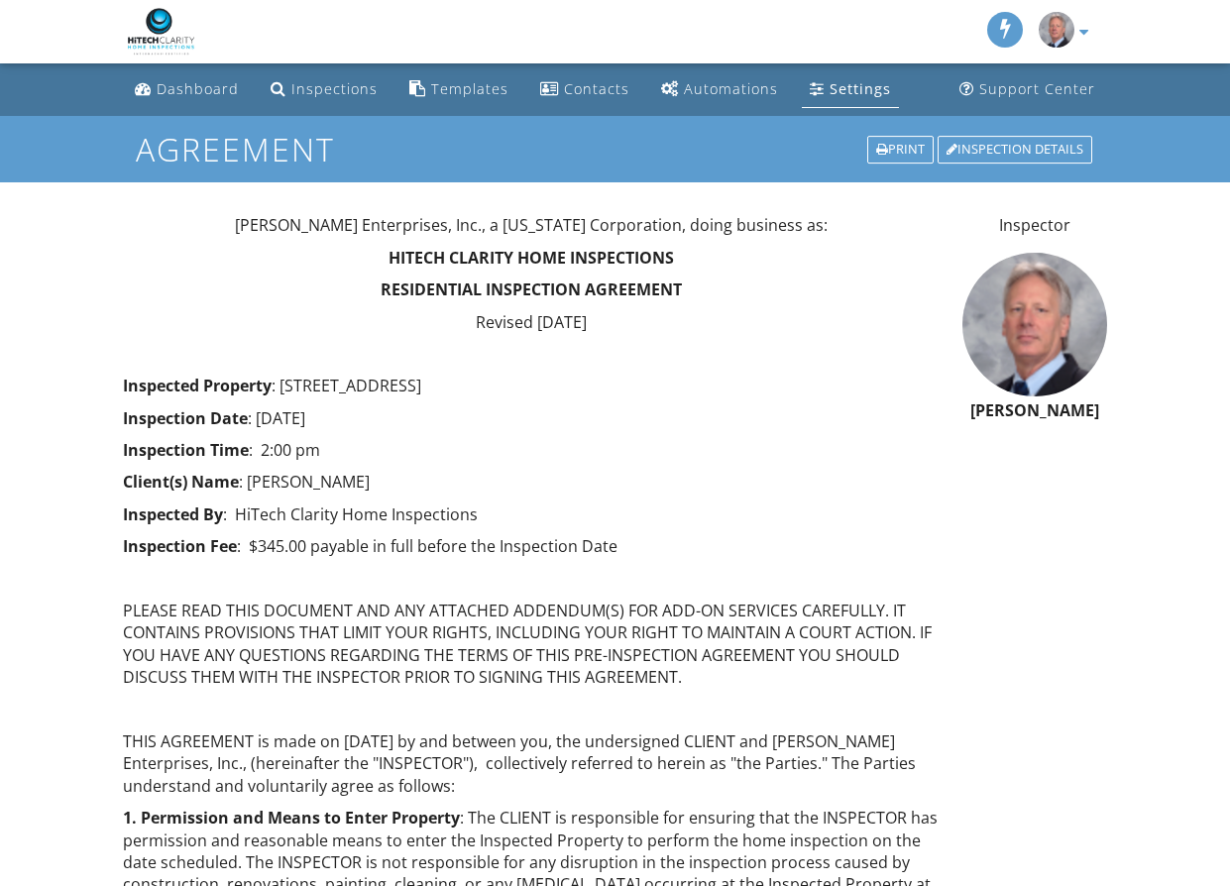 This screenshot has width=1230, height=886. Describe the element at coordinates (900, 150) in the screenshot. I see `a: Print` at that location.